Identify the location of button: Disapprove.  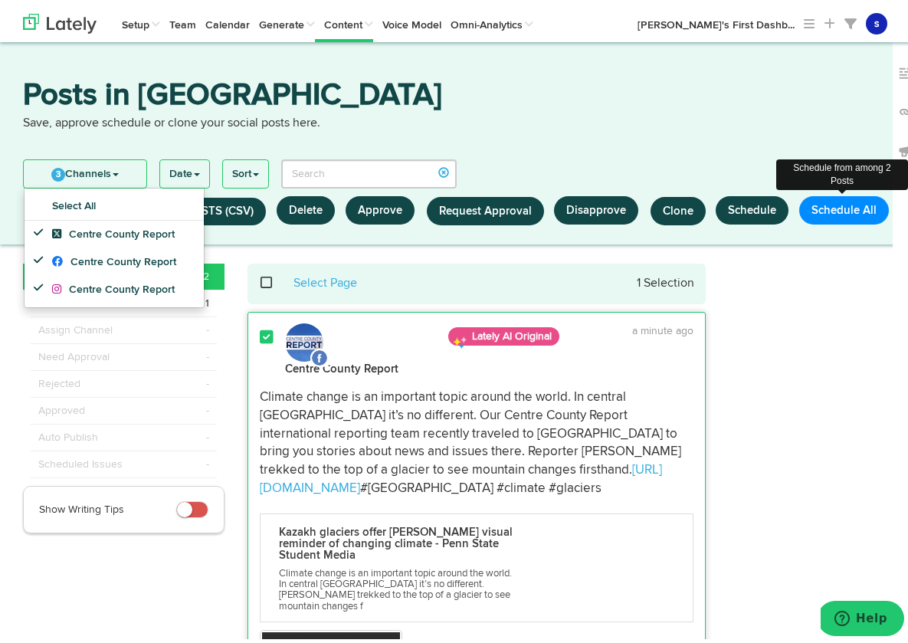
(596, 206).